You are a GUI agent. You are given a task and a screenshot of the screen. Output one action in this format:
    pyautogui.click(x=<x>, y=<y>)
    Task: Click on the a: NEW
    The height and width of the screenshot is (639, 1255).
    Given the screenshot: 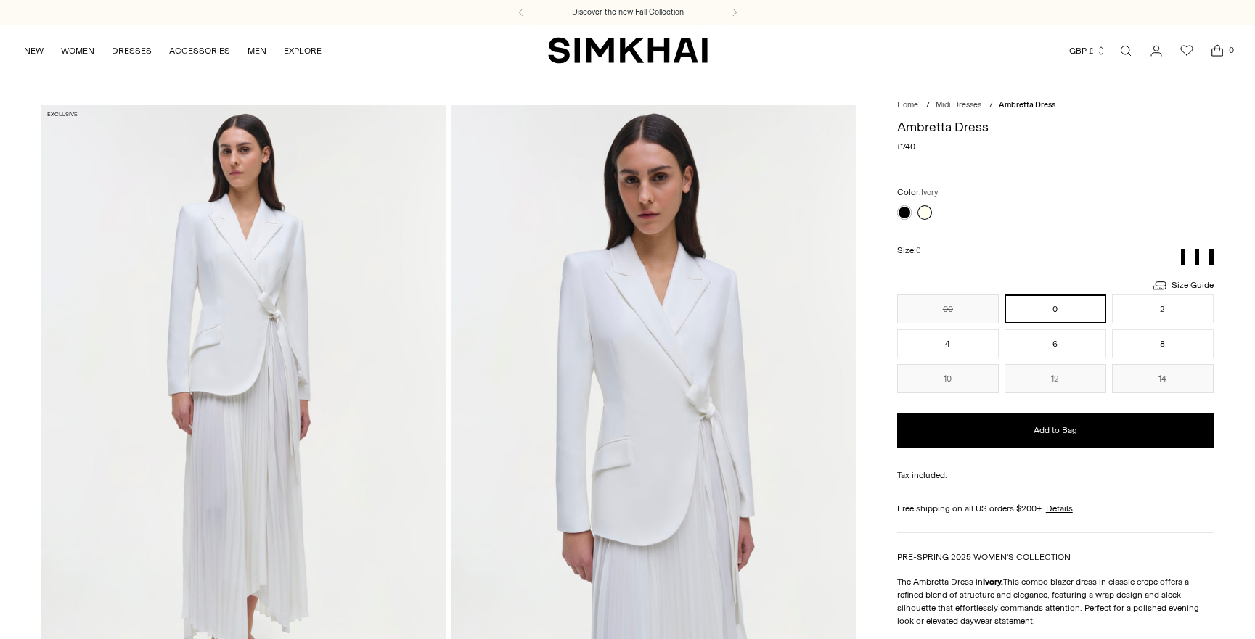 What is the action you would take?
    pyautogui.click(x=33, y=51)
    